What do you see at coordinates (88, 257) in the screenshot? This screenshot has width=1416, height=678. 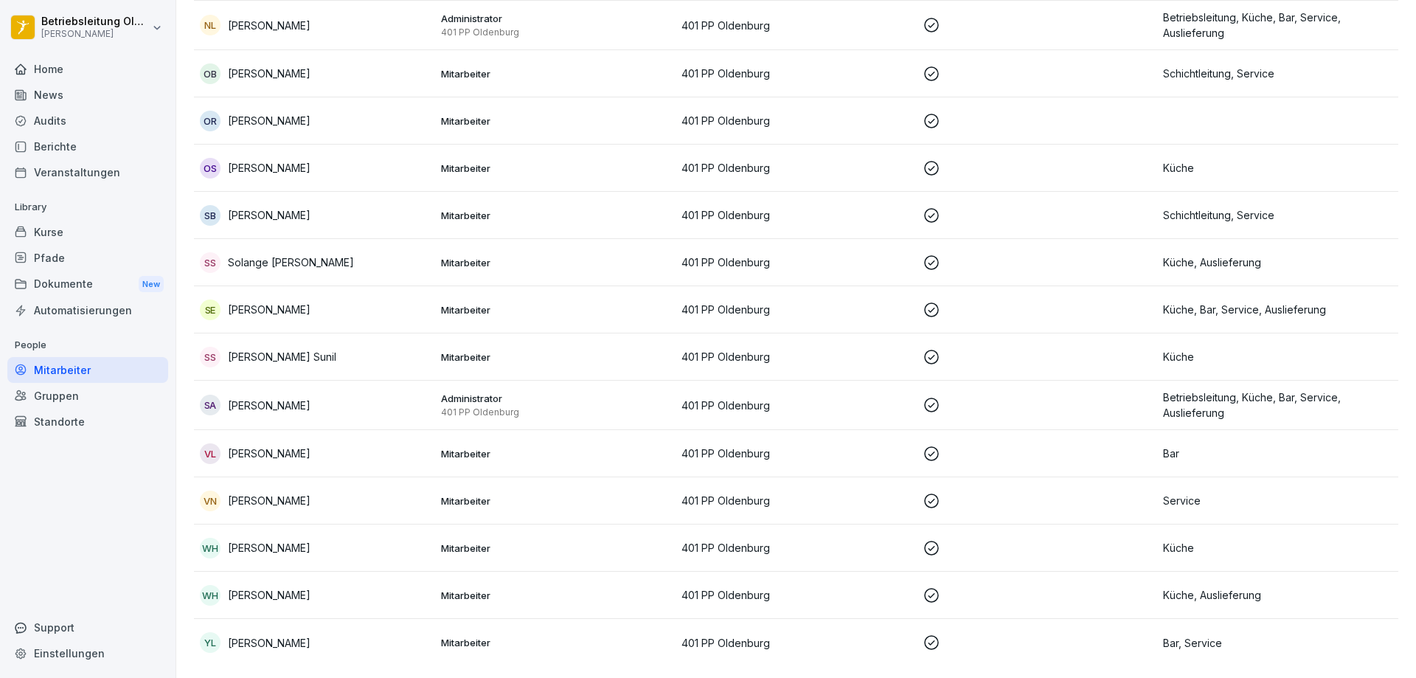 I see `a: Pfade` at bounding box center [88, 257].